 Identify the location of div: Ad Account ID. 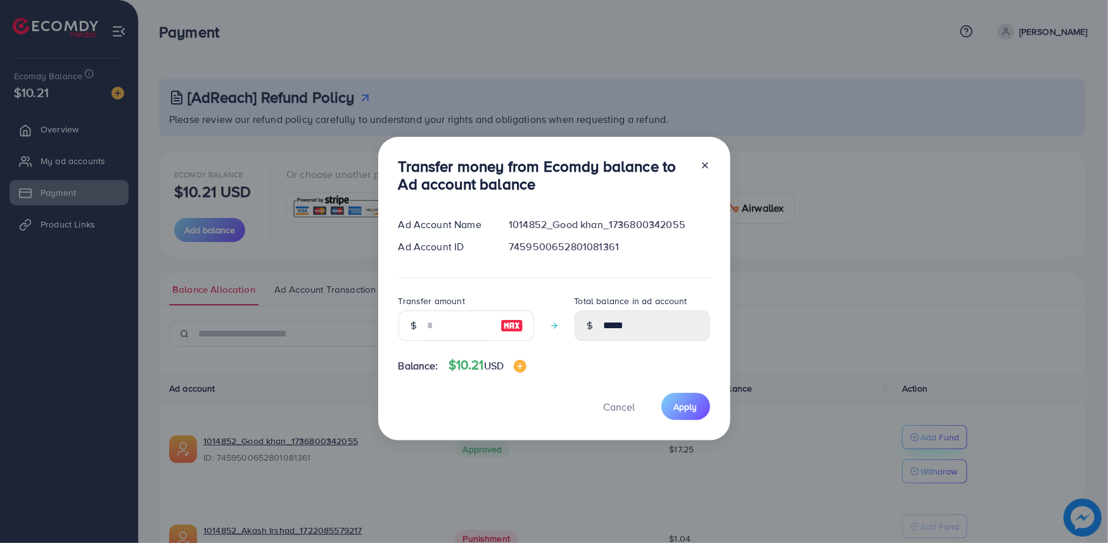
(443, 246).